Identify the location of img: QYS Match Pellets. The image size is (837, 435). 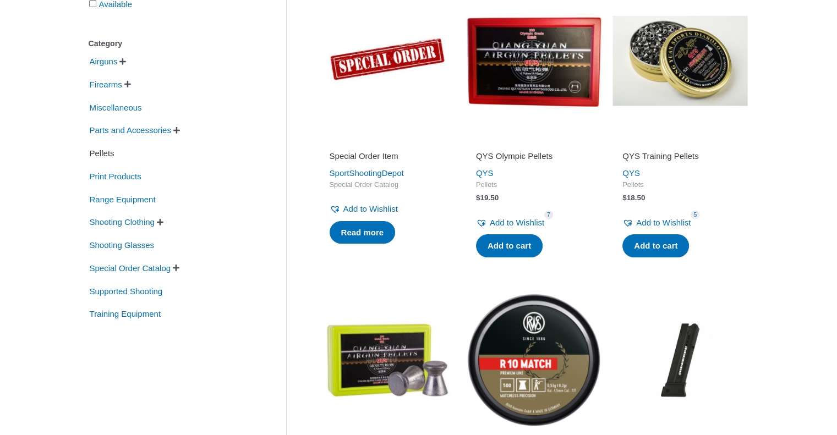
(388, 360).